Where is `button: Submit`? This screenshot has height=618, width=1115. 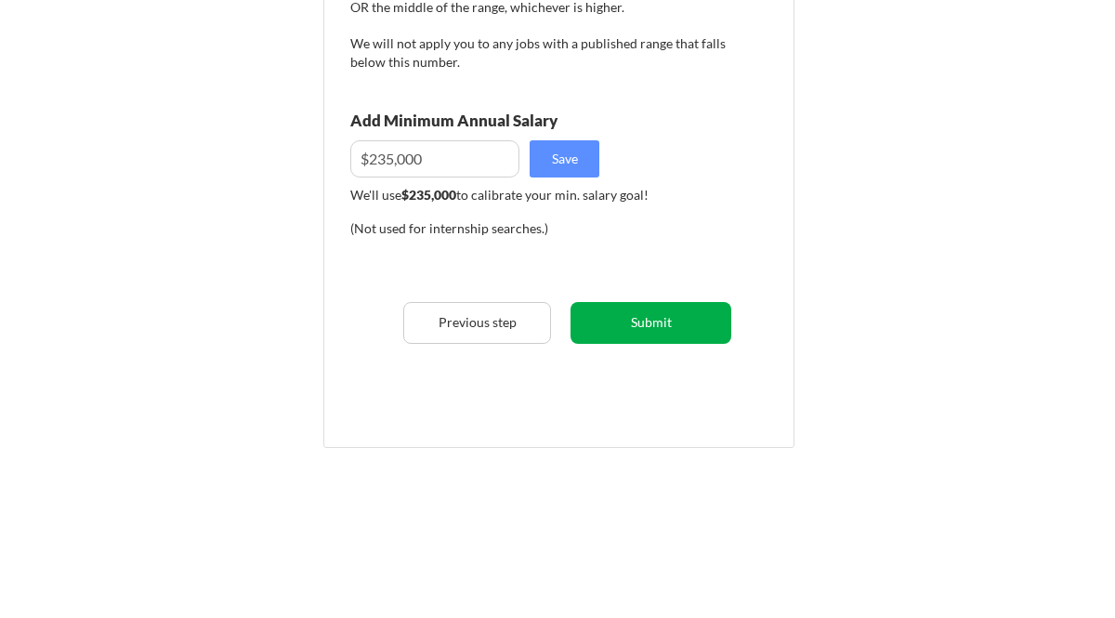 button: Submit is located at coordinates (650, 322).